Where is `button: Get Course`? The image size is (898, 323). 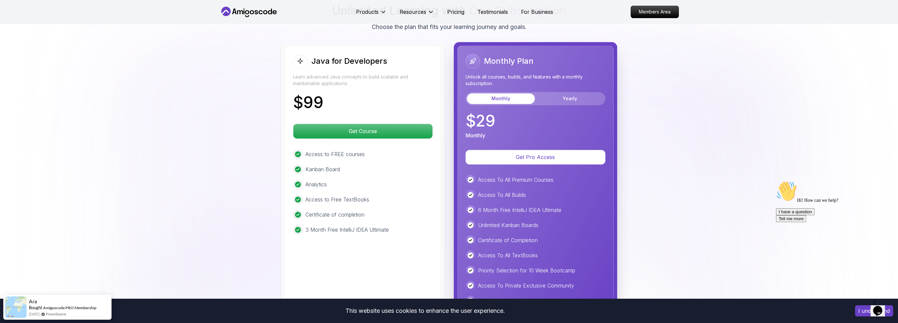
button: Get Course is located at coordinates (363, 131).